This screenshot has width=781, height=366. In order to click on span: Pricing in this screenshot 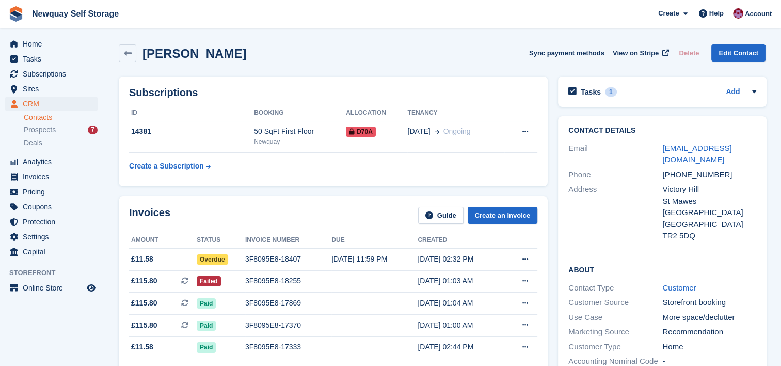, I will do `click(54, 192)`.